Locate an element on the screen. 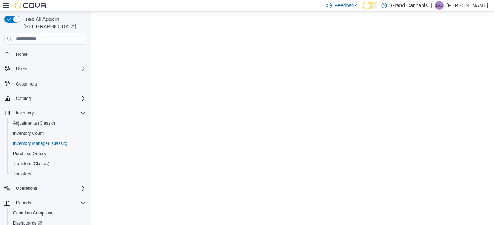  a: Canadian Compliance is located at coordinates (34, 213).